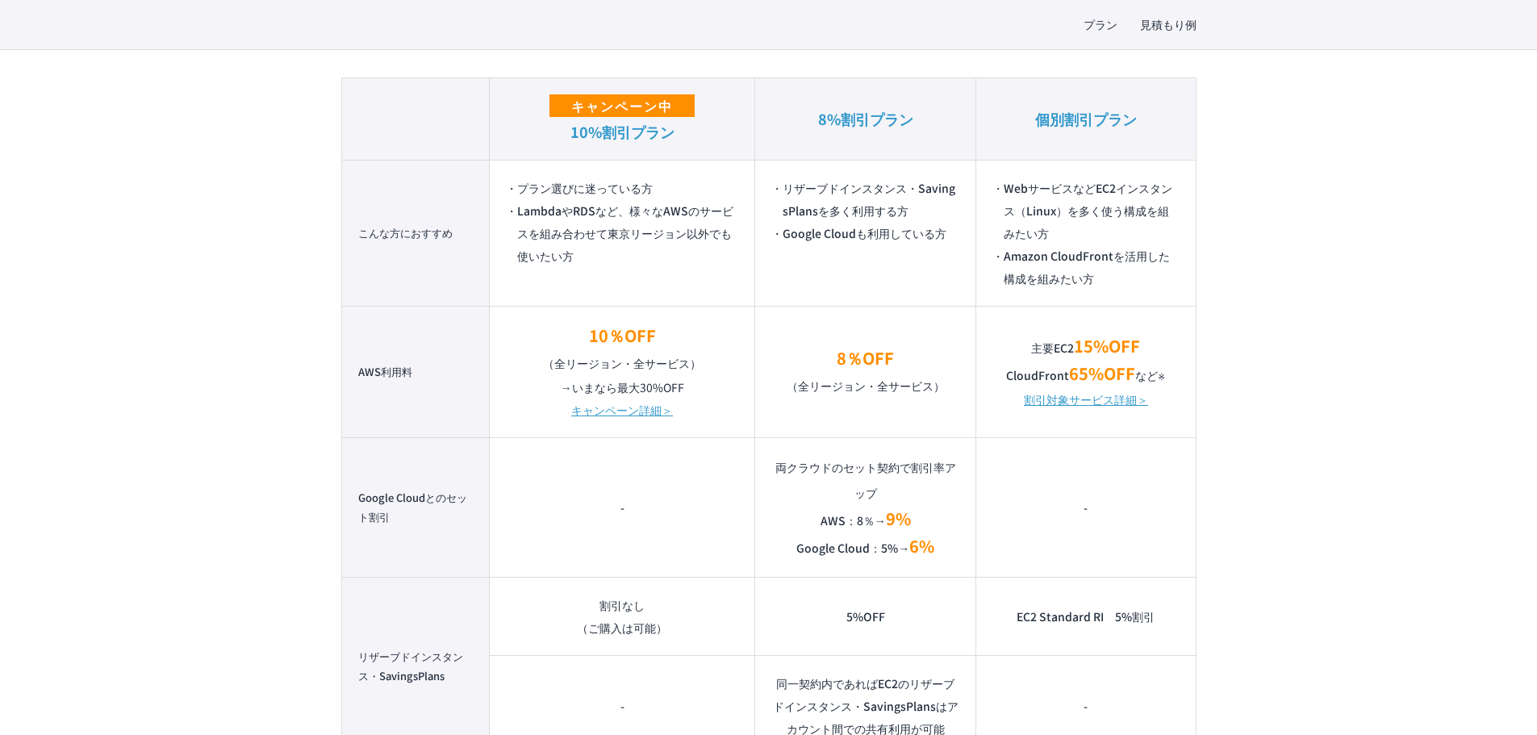 The height and width of the screenshot is (735, 1537). I want to click on a: キャンペーン詳細＞, so click(622, 410).